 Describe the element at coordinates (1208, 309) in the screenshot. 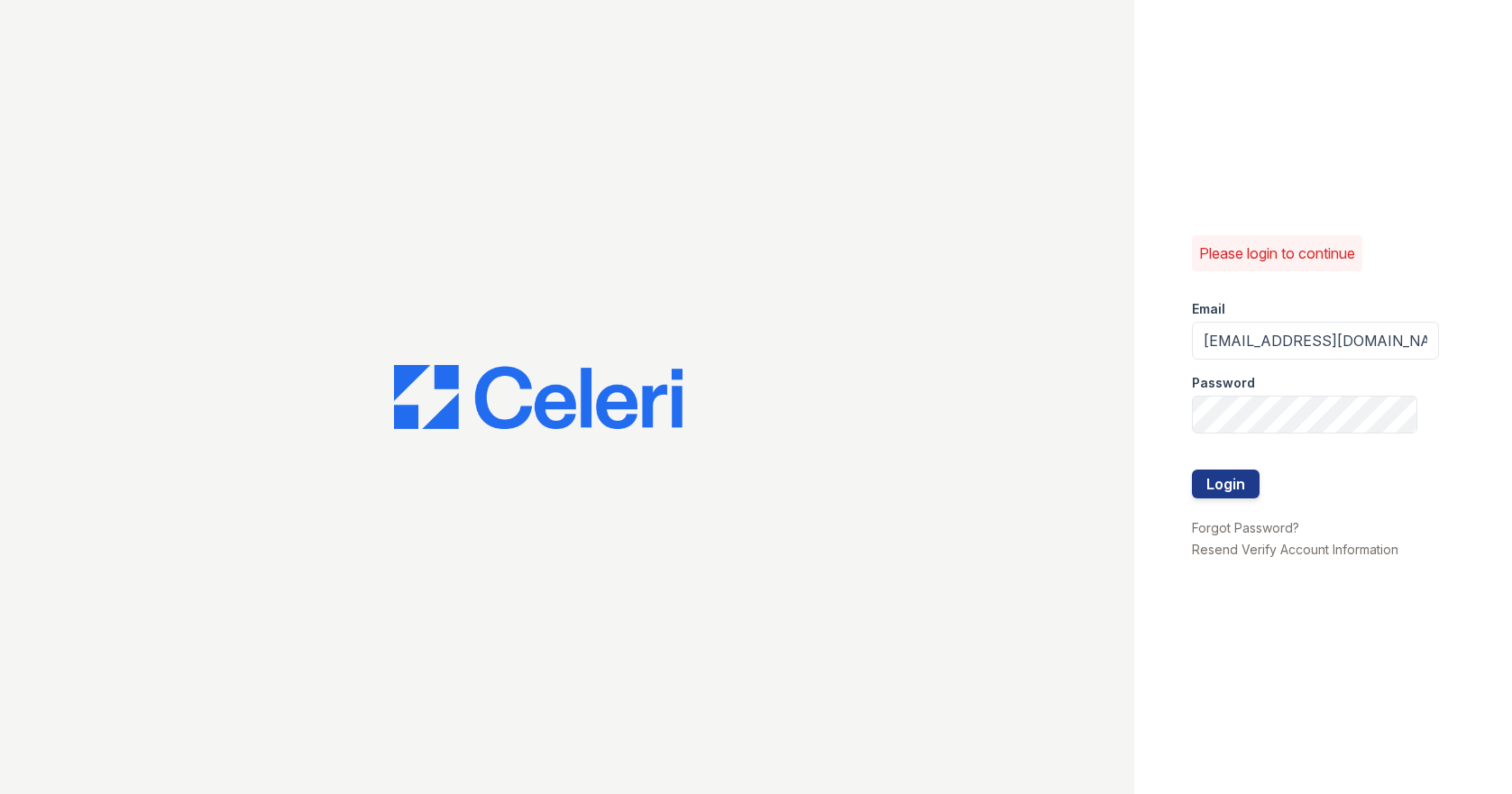

I see `label: Email` at that location.